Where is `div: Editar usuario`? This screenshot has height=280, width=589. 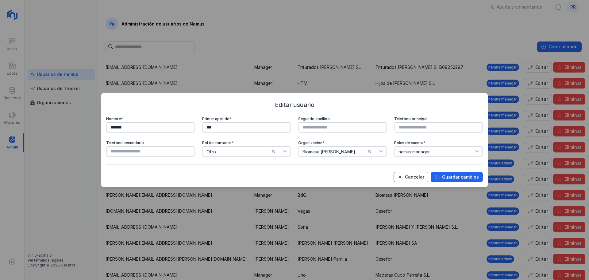 div: Editar usuario is located at coordinates (295, 105).